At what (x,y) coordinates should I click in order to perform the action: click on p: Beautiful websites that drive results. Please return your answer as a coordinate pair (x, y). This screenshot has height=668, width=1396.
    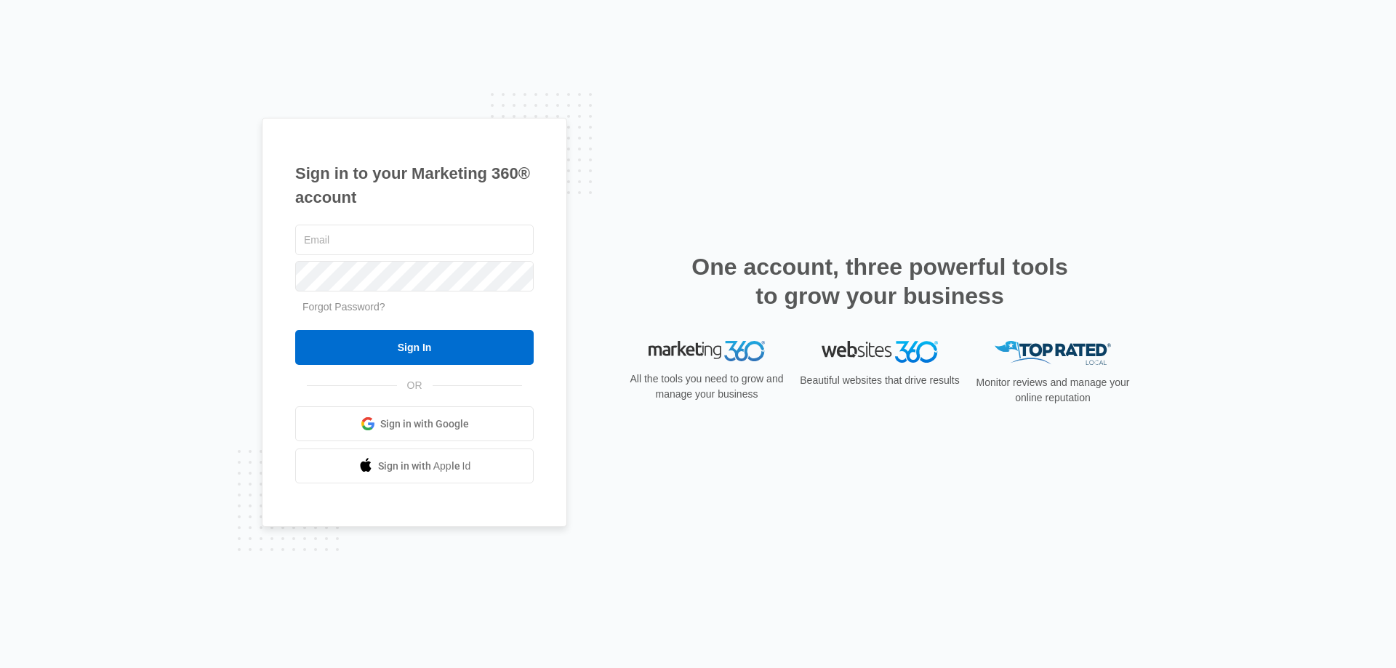
    Looking at the image, I should click on (879, 380).